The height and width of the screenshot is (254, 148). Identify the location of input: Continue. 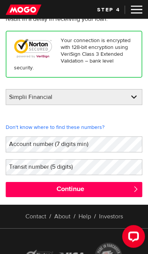
(74, 190).